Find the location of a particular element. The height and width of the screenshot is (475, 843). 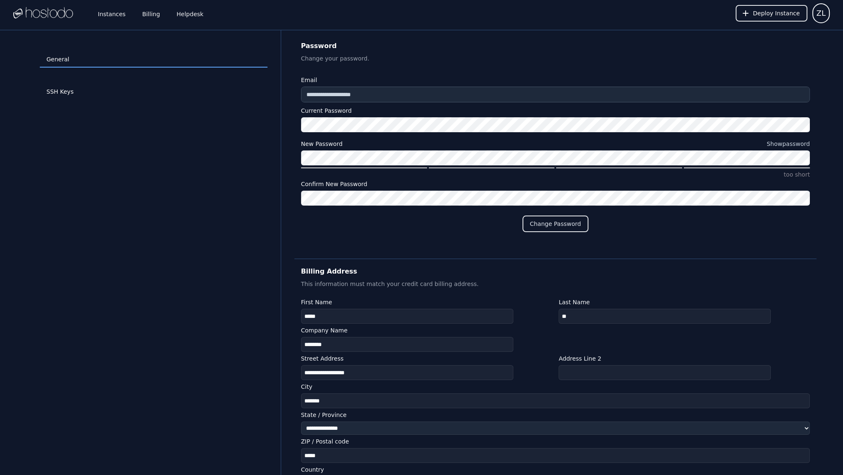

a: General is located at coordinates (153, 60).